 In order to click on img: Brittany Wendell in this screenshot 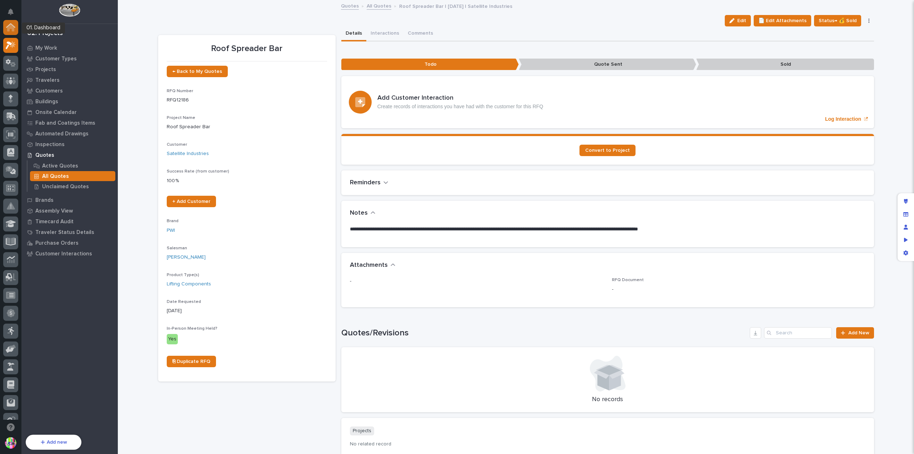, I will do `click(13, 140)`.